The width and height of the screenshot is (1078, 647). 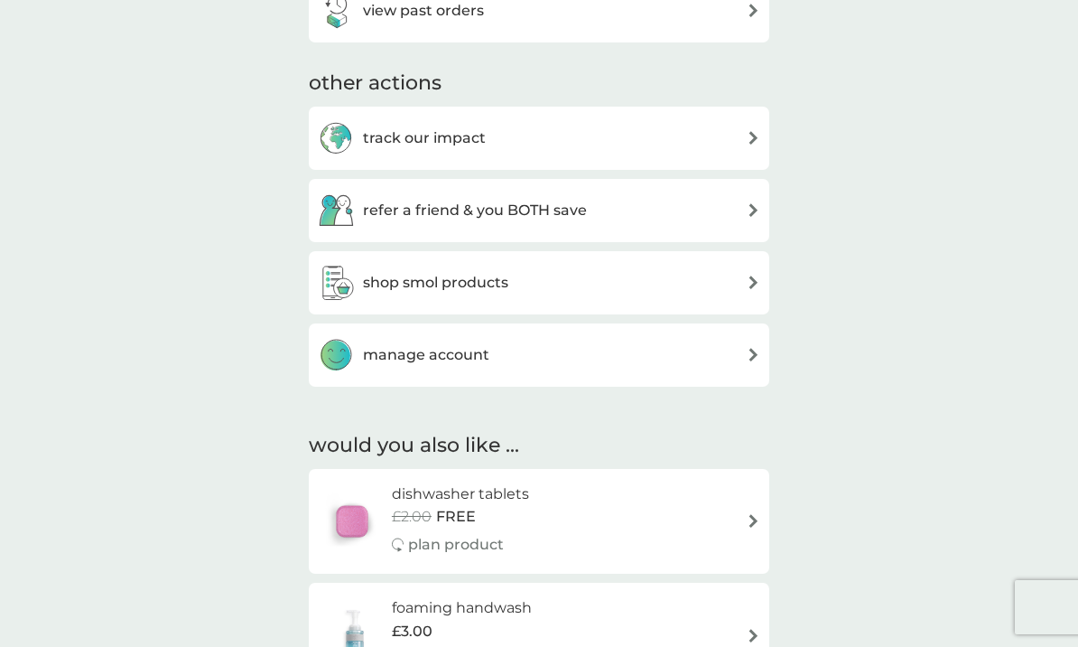 What do you see at coordinates (375, 83) in the screenshot?
I see `h3: other actions` at bounding box center [375, 83].